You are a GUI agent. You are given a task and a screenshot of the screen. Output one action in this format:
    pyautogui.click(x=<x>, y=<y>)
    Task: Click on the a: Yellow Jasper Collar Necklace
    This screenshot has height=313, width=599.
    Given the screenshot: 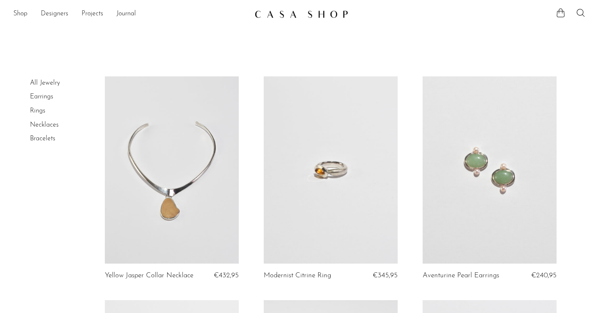 What is the action you would take?
    pyautogui.click(x=149, y=276)
    